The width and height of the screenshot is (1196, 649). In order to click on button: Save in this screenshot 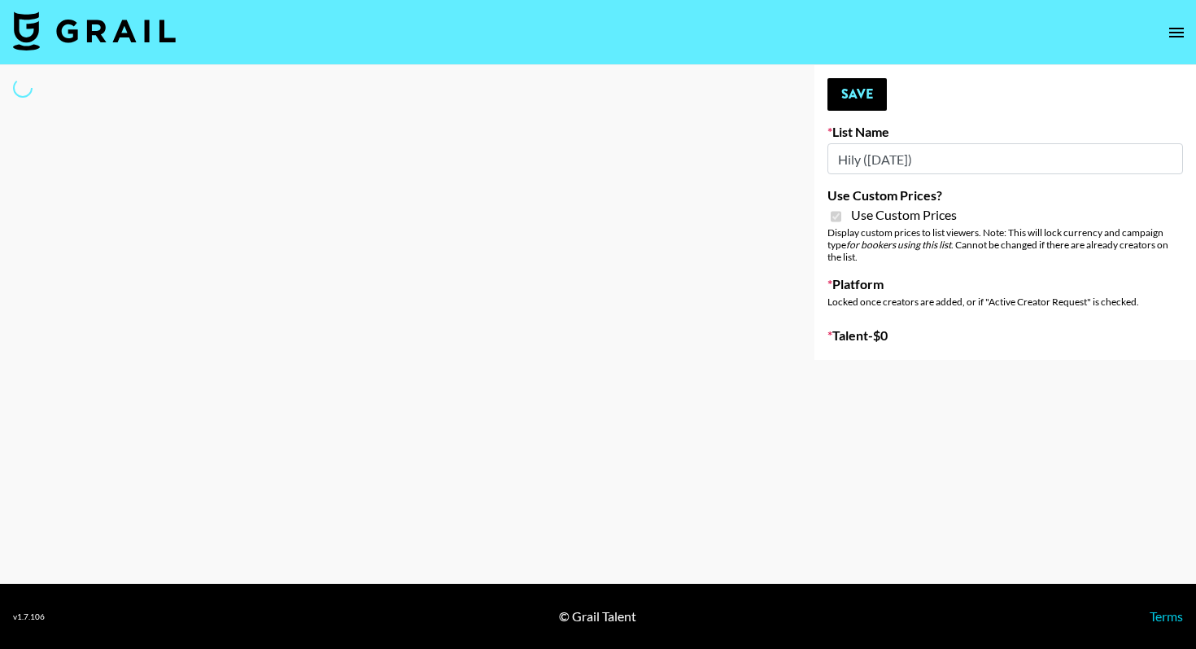, I will do `click(857, 94)`.